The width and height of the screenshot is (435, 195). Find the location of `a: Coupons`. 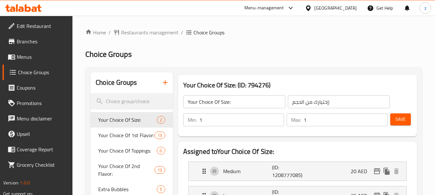

a: Coupons is located at coordinates (38, 88).